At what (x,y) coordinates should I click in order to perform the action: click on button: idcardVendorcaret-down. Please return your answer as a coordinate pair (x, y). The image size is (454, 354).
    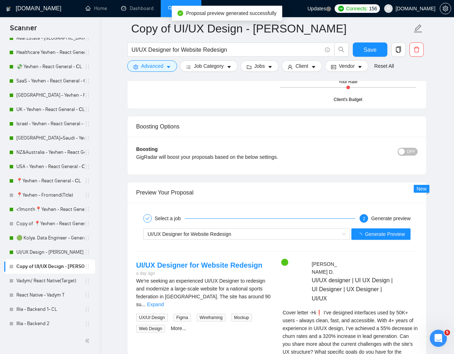
    Looking at the image, I should click on (347, 66).